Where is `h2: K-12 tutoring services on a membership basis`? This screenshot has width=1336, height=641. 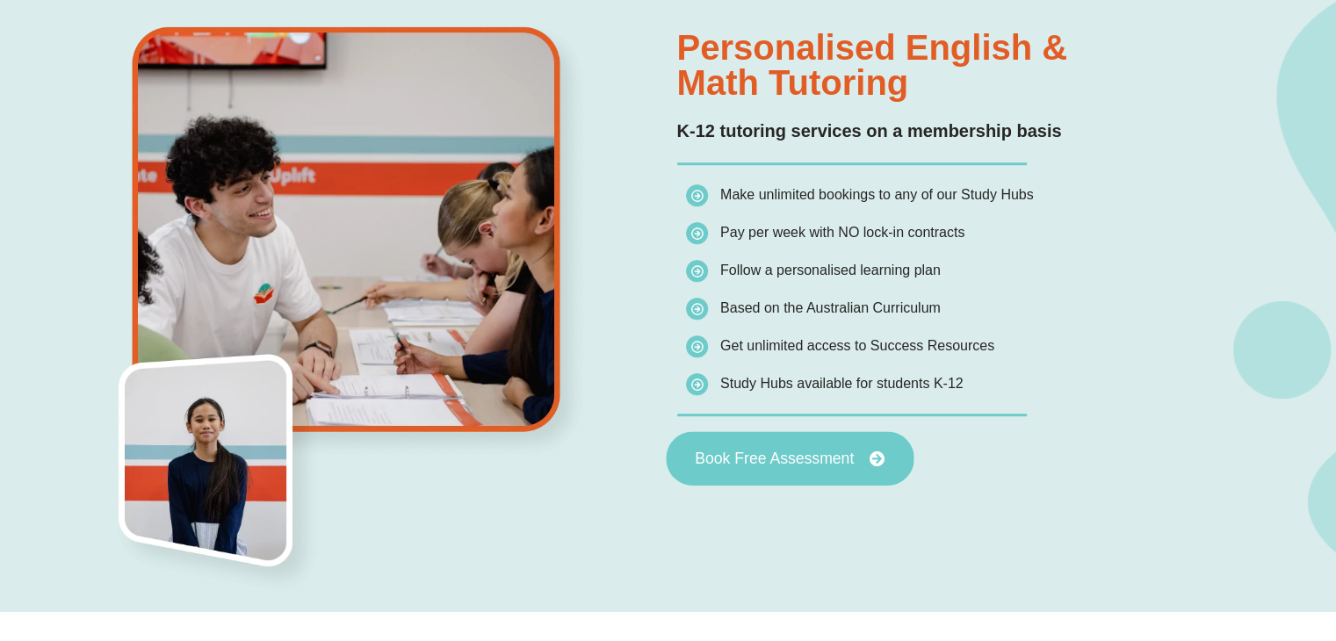 h2: K-12 tutoring services on a membership basis is located at coordinates (969, 131).